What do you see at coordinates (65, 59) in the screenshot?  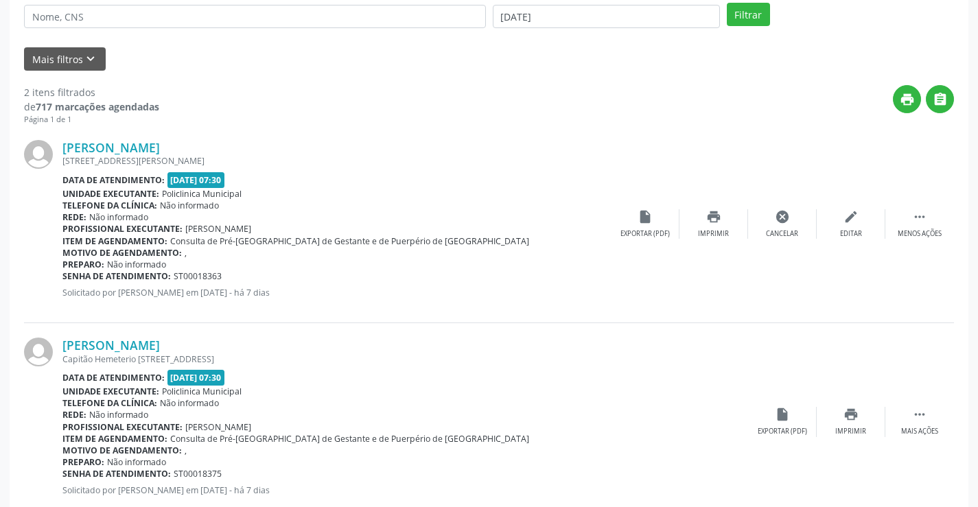 I see `button: Mais filtroskeyboard_arrow_down` at bounding box center [65, 59].